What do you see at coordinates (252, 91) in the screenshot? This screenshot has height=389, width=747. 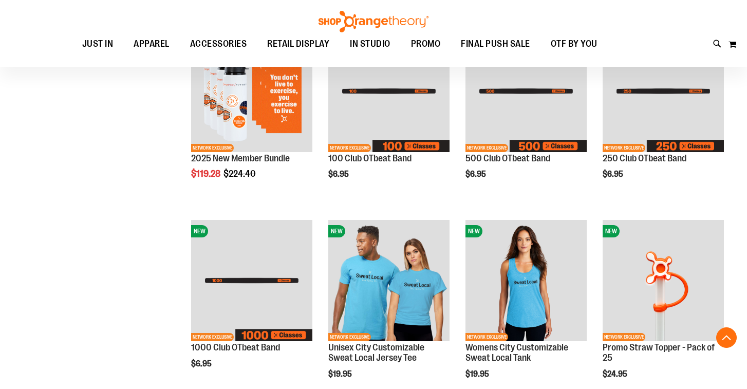 I see `a: 2025 New Member BundleNEWNETWORK EXCLUSIVE` at bounding box center [252, 91].